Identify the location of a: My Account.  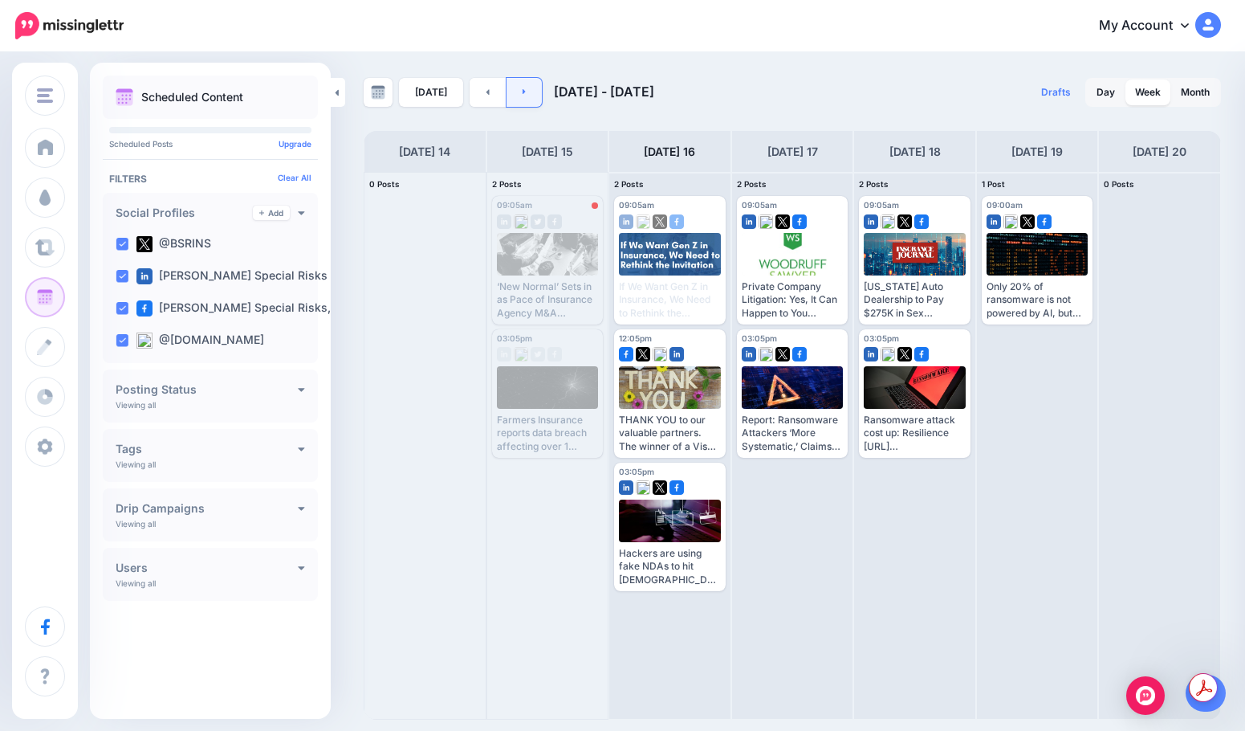
(1152, 26).